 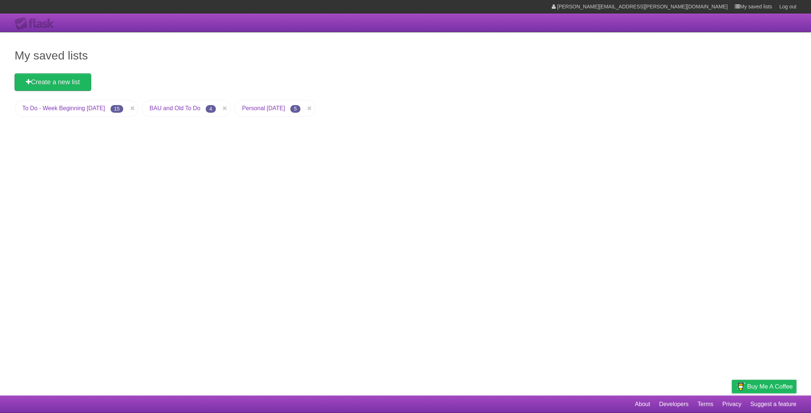 What do you see at coordinates (36, 24) in the screenshot?
I see `div: Flask` at bounding box center [36, 24].